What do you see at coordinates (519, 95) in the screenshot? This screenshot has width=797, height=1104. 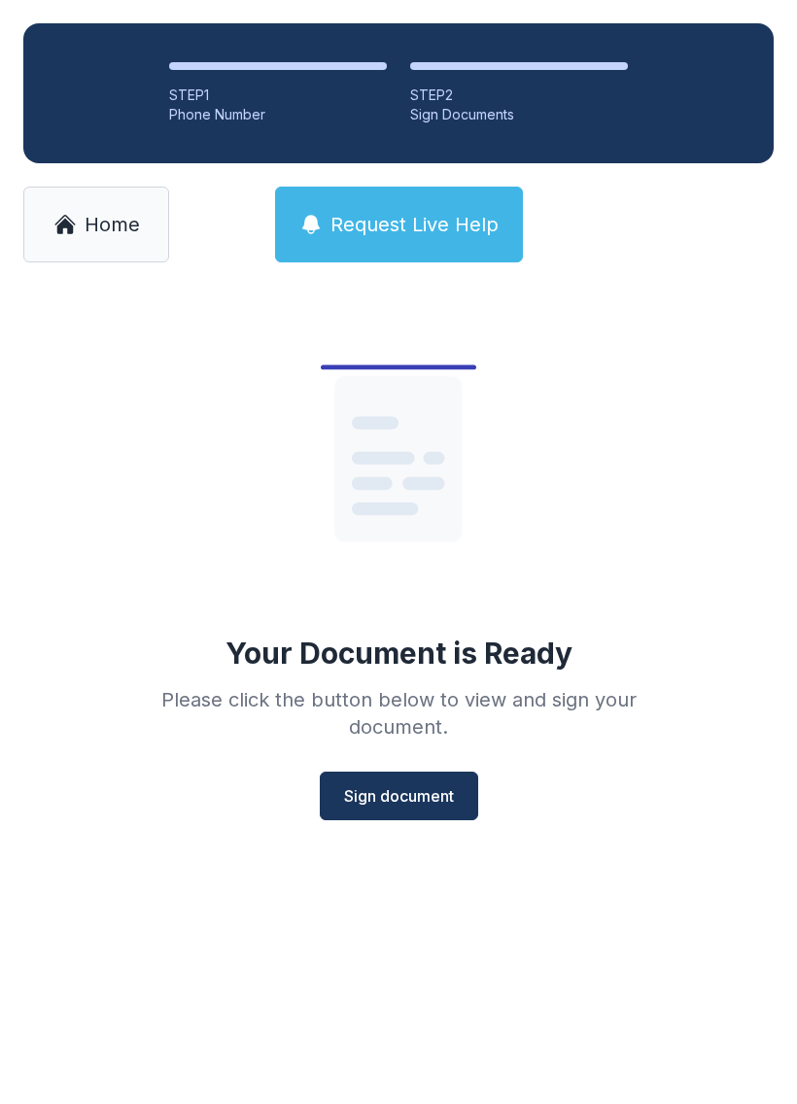 I see `div: STEP 2` at bounding box center [519, 95].